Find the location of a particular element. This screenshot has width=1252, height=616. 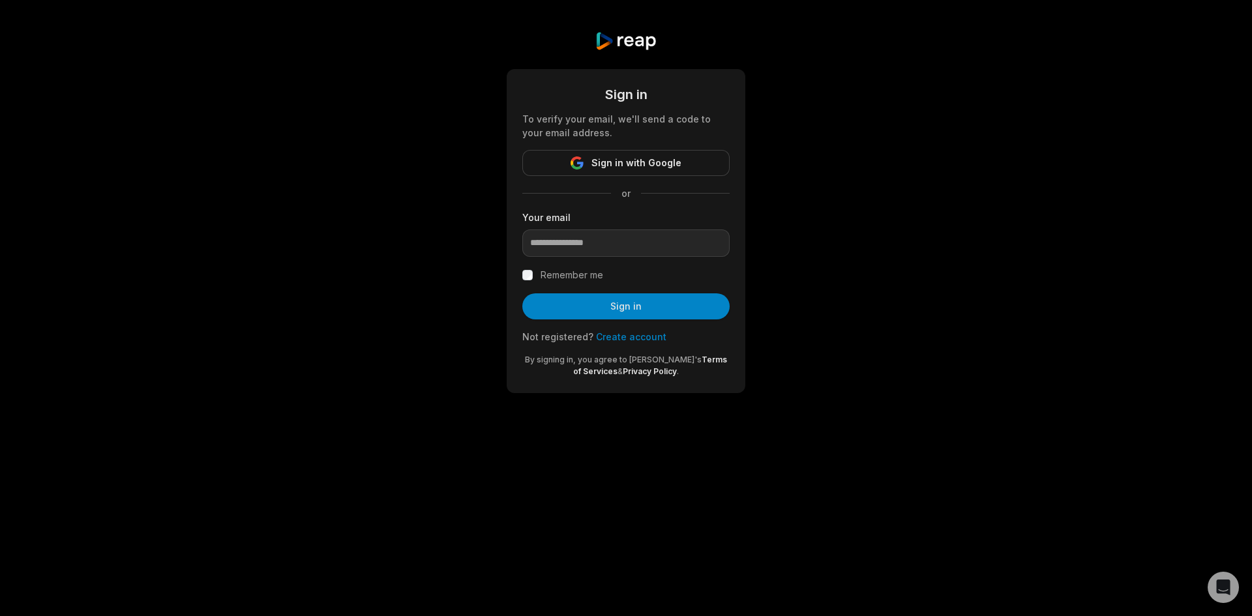

a: Create account is located at coordinates (631, 336).